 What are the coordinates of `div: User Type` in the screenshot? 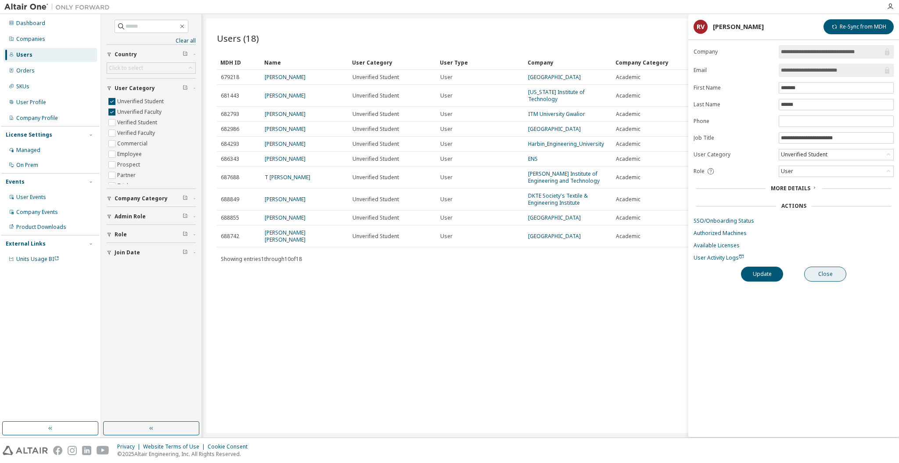 It's located at (480, 62).